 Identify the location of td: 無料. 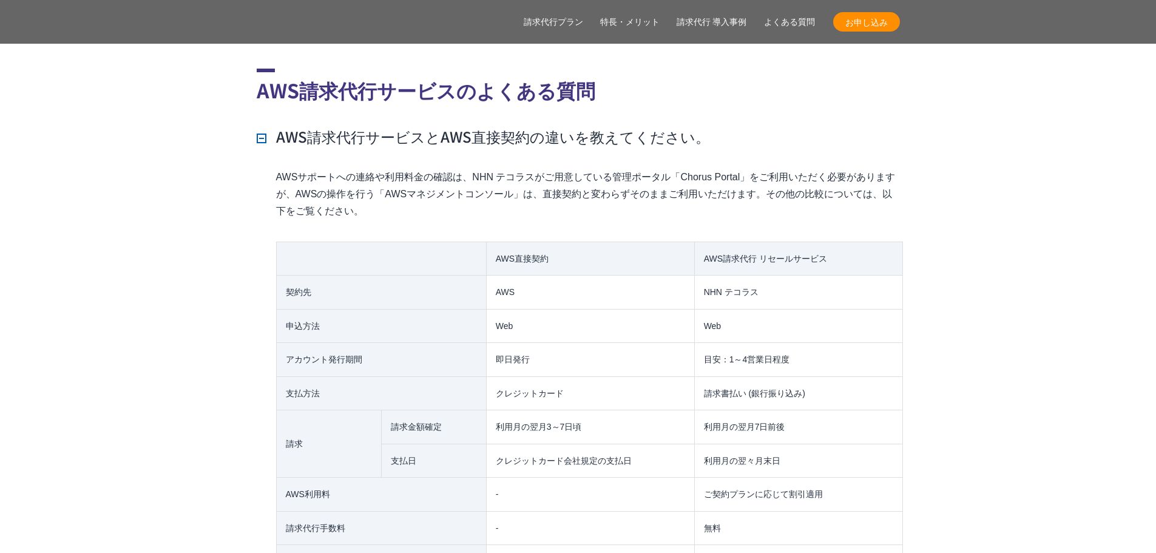
(798, 528).